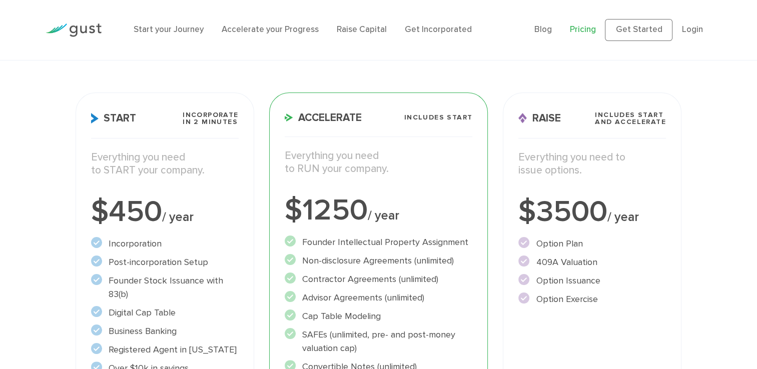 The height and width of the screenshot is (369, 757). Describe the element at coordinates (323, 118) in the screenshot. I see `span: Accelerate` at that location.